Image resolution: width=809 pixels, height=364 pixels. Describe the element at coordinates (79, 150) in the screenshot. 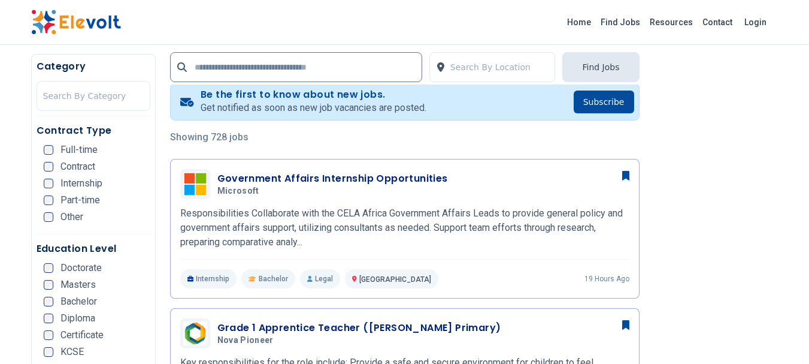

I see `span: Full-time` at that location.